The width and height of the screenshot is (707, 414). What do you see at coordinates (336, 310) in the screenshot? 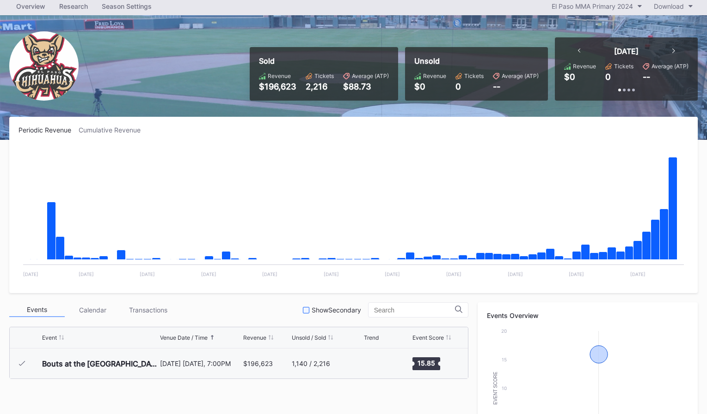
I see `div: Show Secondary` at bounding box center [336, 310].